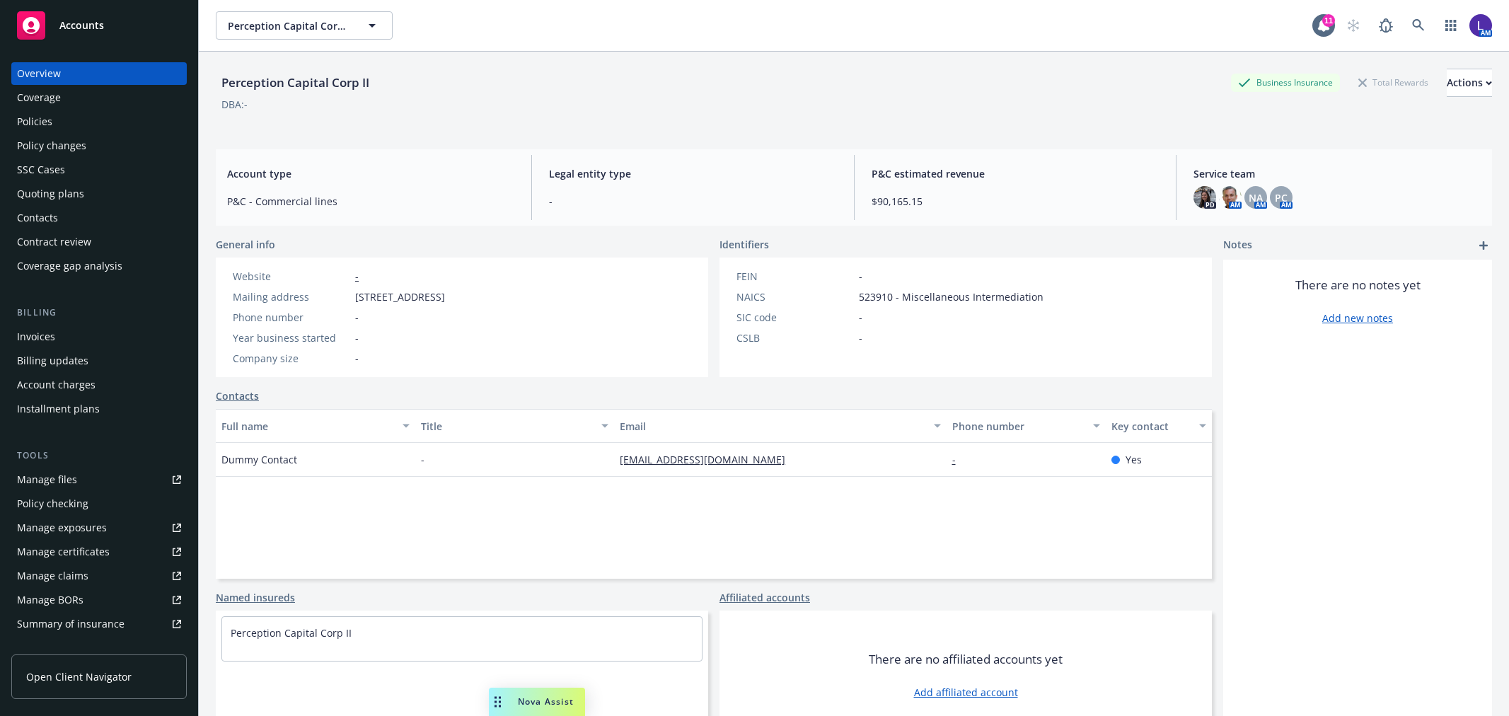  I want to click on button: Title, so click(515, 426).